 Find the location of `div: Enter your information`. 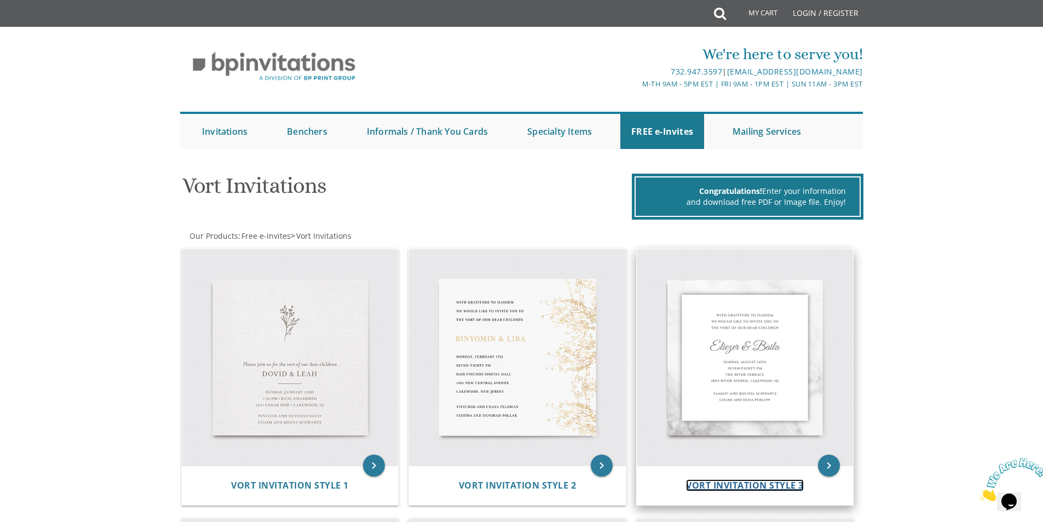

div: Enter your information is located at coordinates (747, 191).